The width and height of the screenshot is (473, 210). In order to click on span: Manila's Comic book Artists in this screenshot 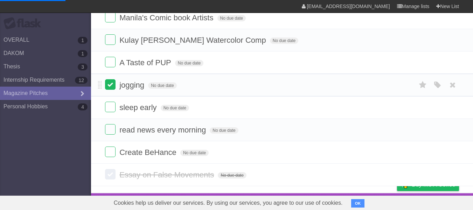, I will do `click(167, 17)`.